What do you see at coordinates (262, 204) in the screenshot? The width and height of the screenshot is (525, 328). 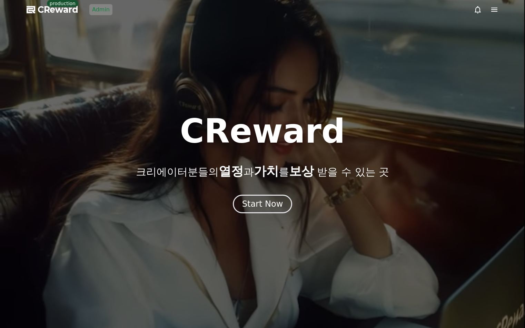 I see `div: Start Now` at bounding box center [262, 204].